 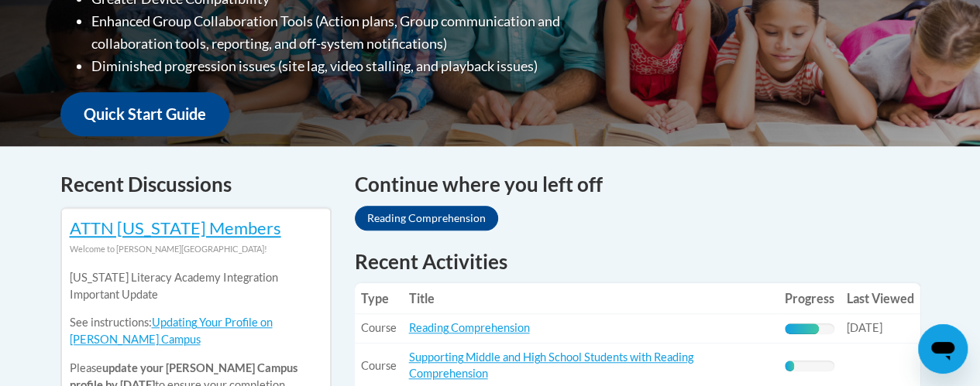 What do you see at coordinates (551, 366) in the screenshot?
I see `a: Supporting Middle and High School Students with Reading Comprehension` at bounding box center [551, 366].